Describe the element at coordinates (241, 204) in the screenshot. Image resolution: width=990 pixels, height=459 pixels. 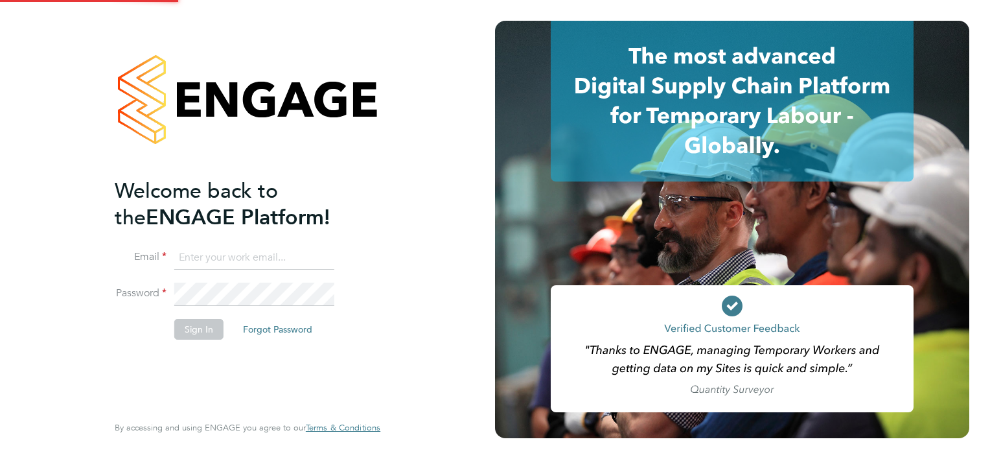
I see `h2: ENGAGE Platform!` at that location.